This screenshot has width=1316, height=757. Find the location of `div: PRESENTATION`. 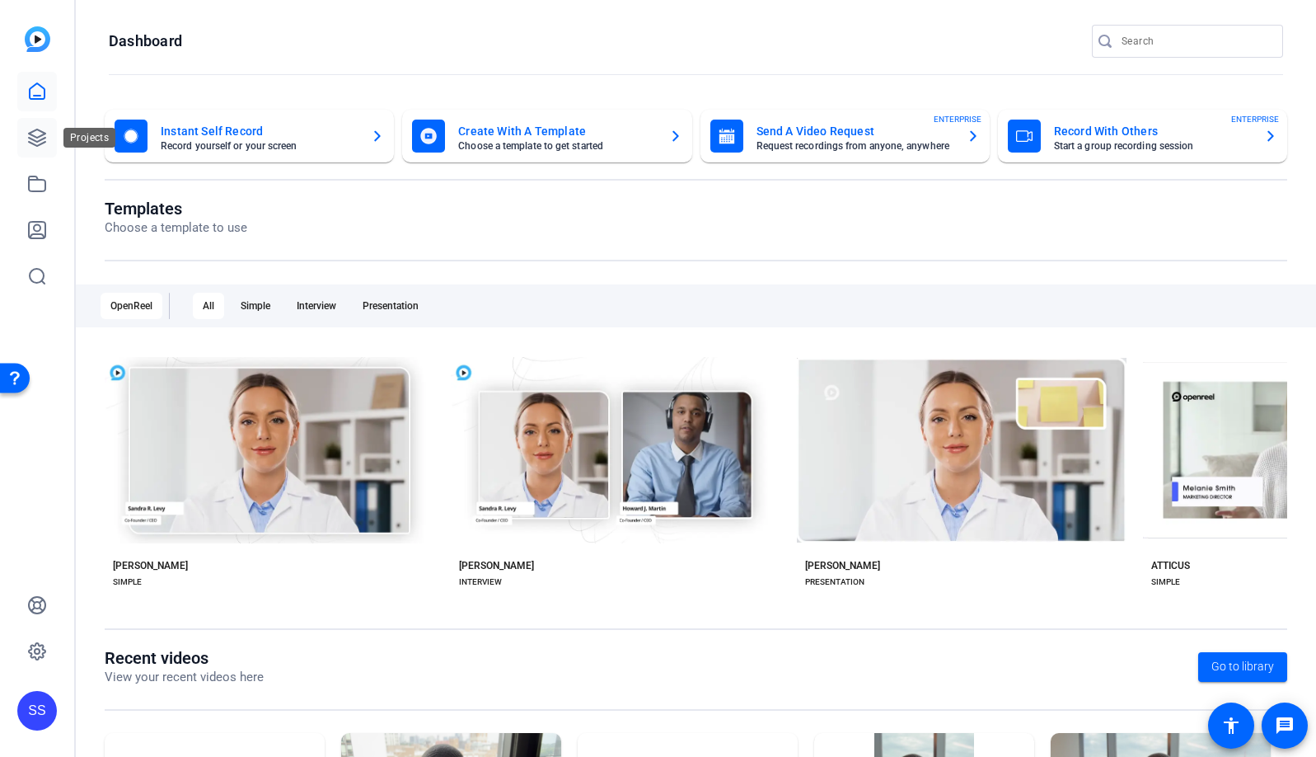

div: PRESENTATION is located at coordinates (835, 582).